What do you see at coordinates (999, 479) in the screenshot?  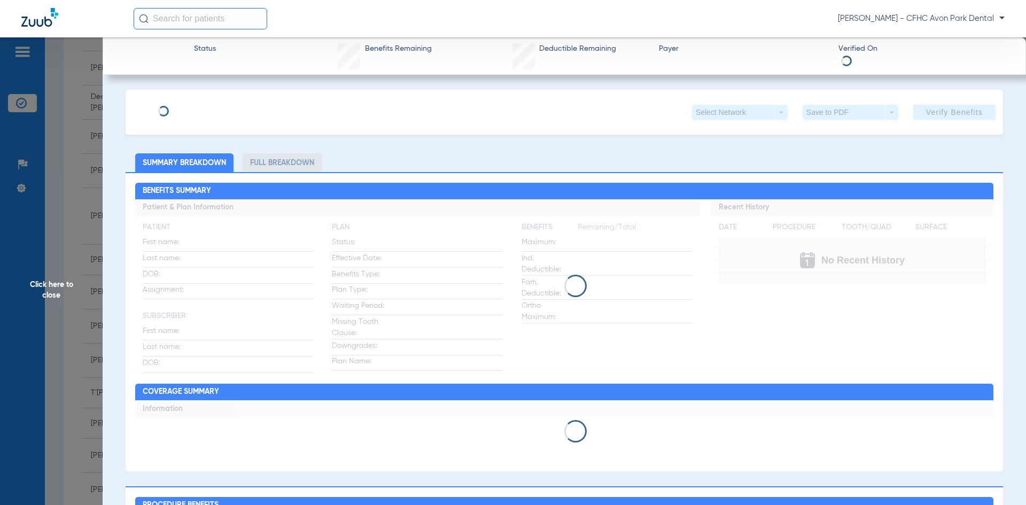 I see `div: Chat Widget` at bounding box center [999, 479].